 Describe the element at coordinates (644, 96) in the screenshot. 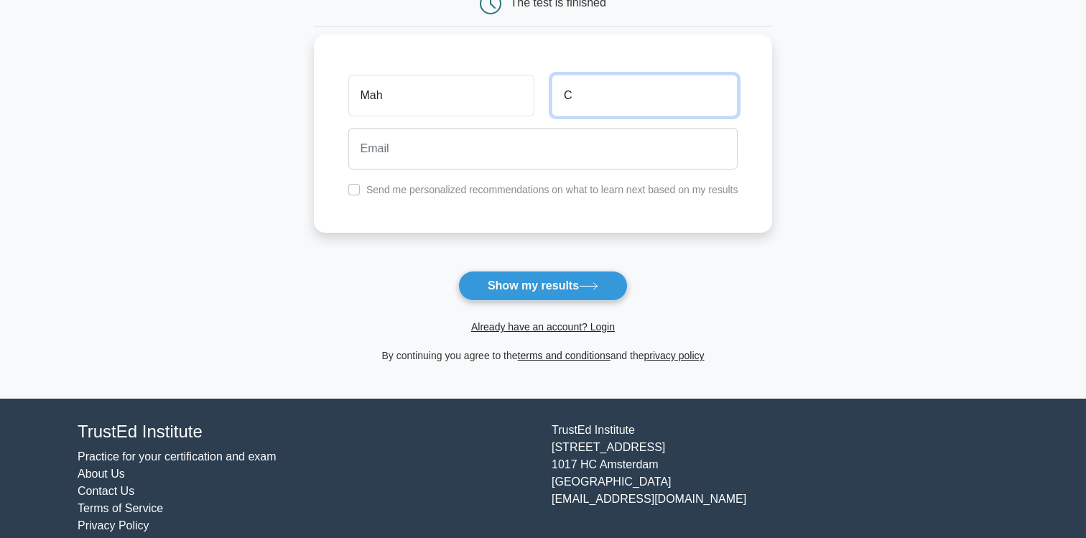

I see `input: Last name` at that location.